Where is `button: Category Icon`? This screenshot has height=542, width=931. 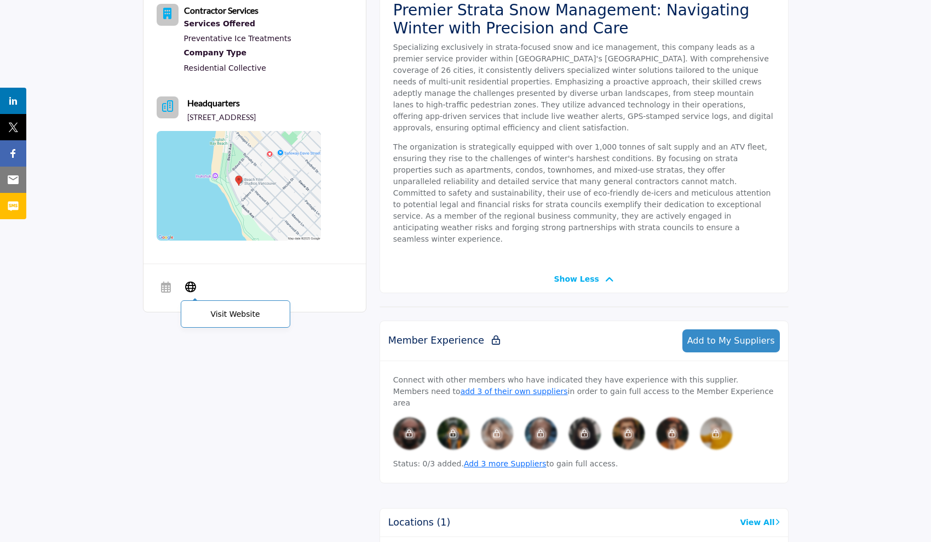 button: Category Icon is located at coordinates (168, 15).